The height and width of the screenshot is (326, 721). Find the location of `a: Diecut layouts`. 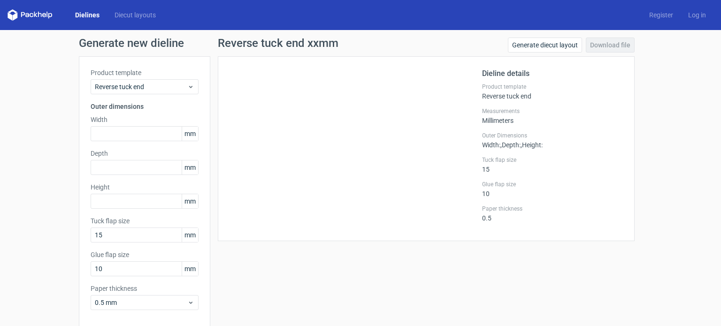

a: Diecut layouts is located at coordinates (135, 15).